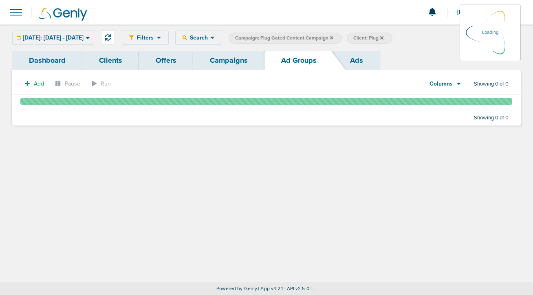 This screenshot has width=533, height=295. What do you see at coordinates (270, 288) in the screenshot?
I see `span: | App v4.2.1` at bounding box center [270, 288].